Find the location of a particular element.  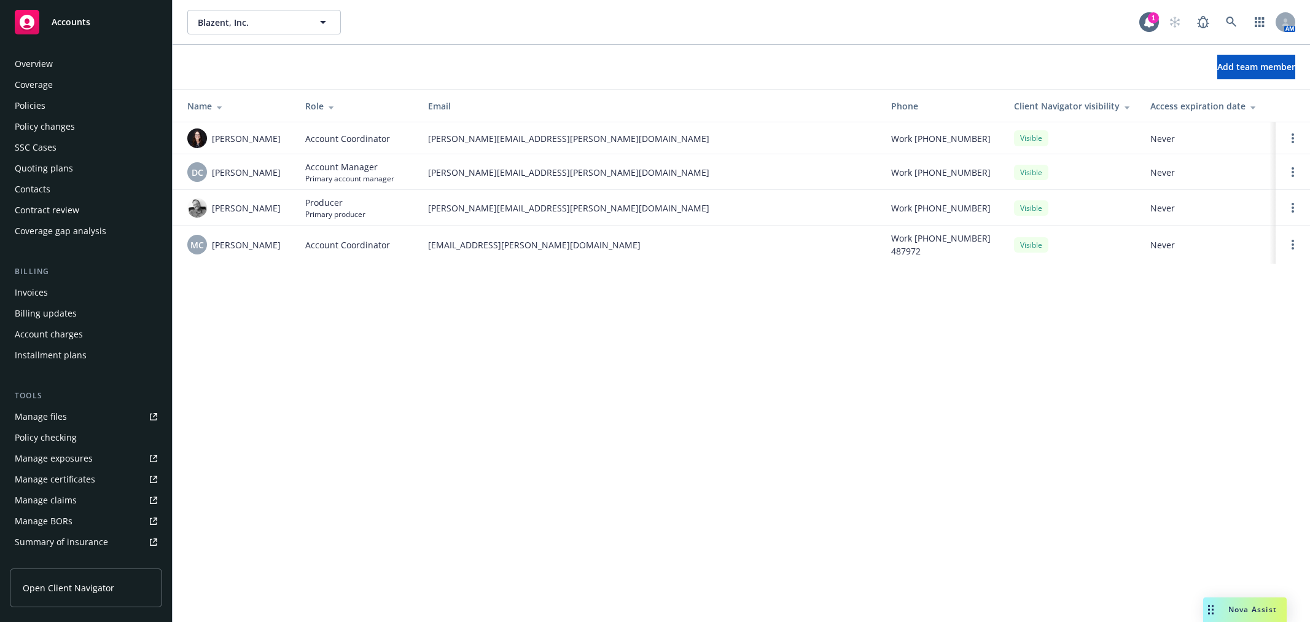

a: Manage files is located at coordinates (86, 416).